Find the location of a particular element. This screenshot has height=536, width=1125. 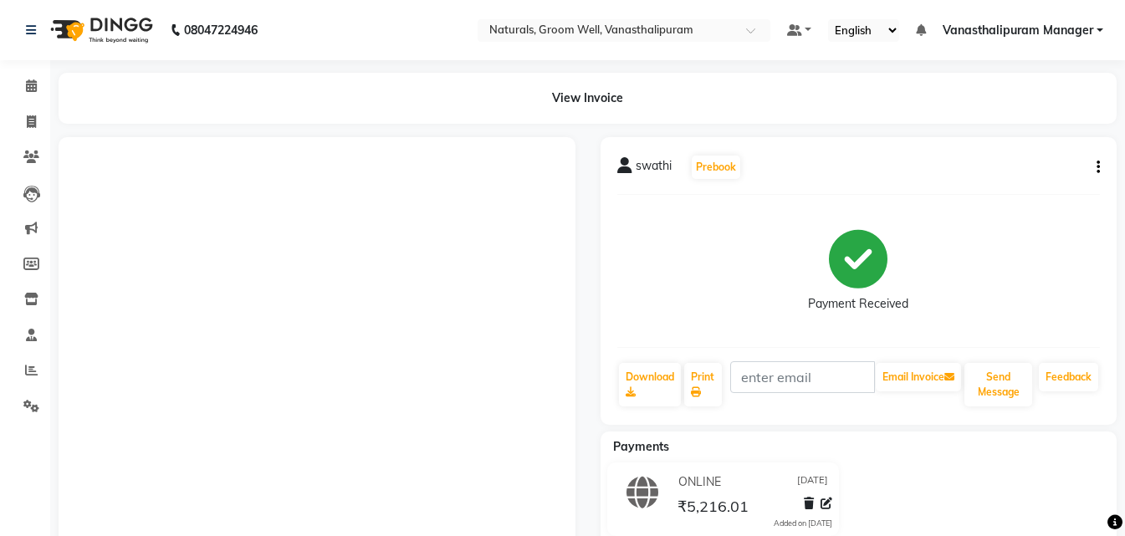

span: ₹5,216.01 is located at coordinates (712, 508).